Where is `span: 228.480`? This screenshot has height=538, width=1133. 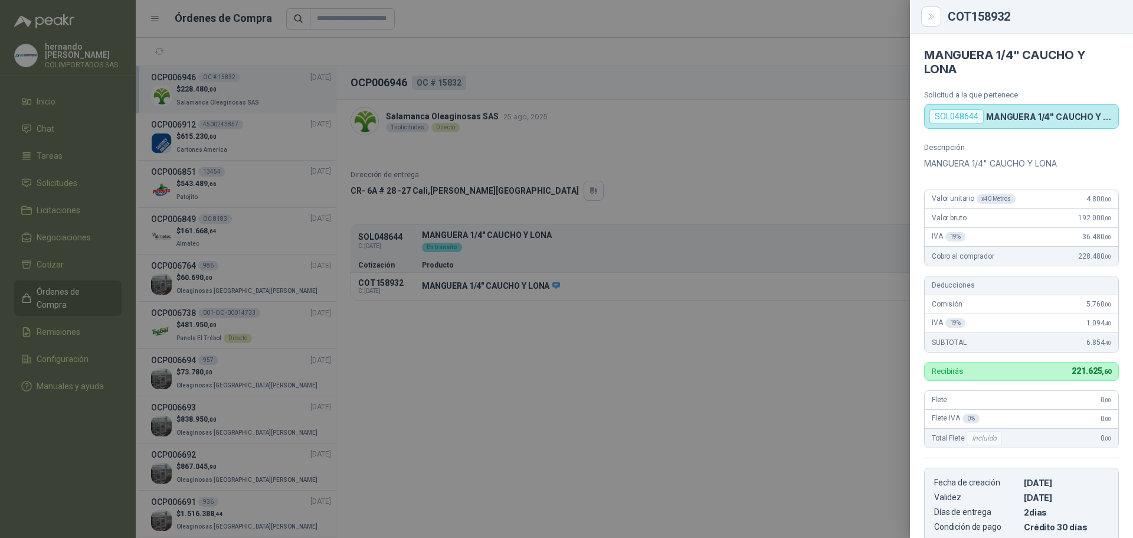 span: 228.480 is located at coordinates (1095, 256).